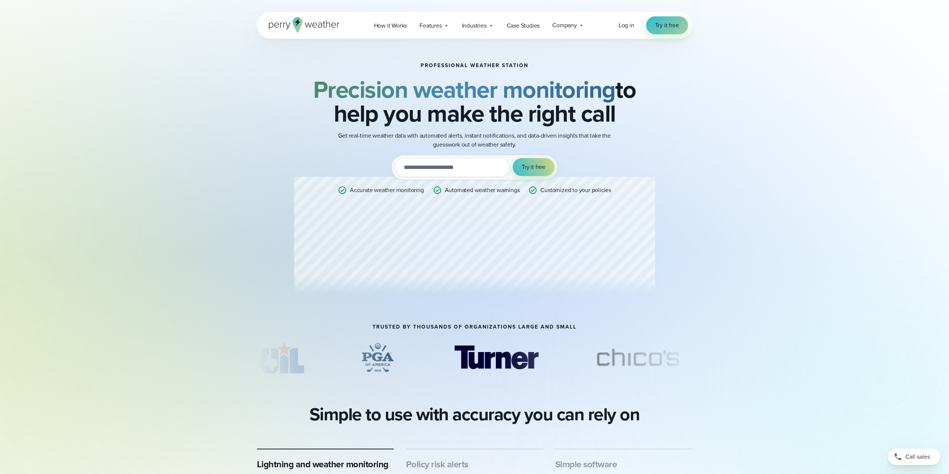 The width and height of the screenshot is (949, 474). What do you see at coordinates (474, 327) in the screenshot?
I see `h2: TRUSTED BY THOUSANDS OF ORGANIZATIONS LARGE AND SMALL` at bounding box center [474, 327].